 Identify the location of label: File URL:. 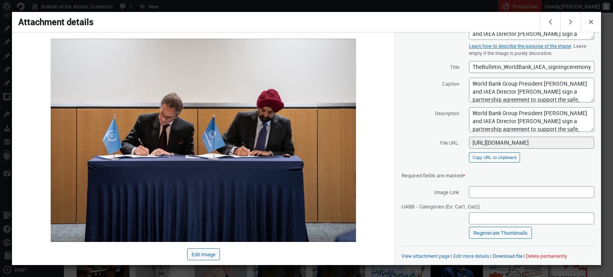
(430, 143).